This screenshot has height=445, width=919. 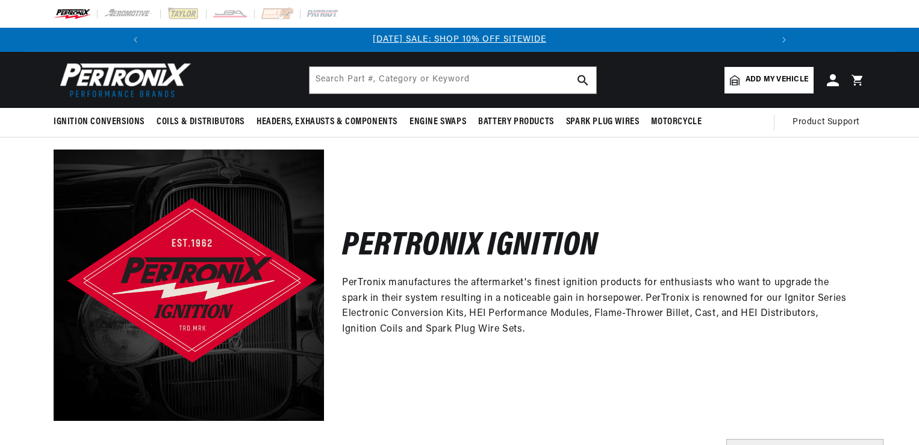 What do you see at coordinates (453, 80) in the screenshot?
I see `input: Search Part #, Category or Keyword` at bounding box center [453, 80].